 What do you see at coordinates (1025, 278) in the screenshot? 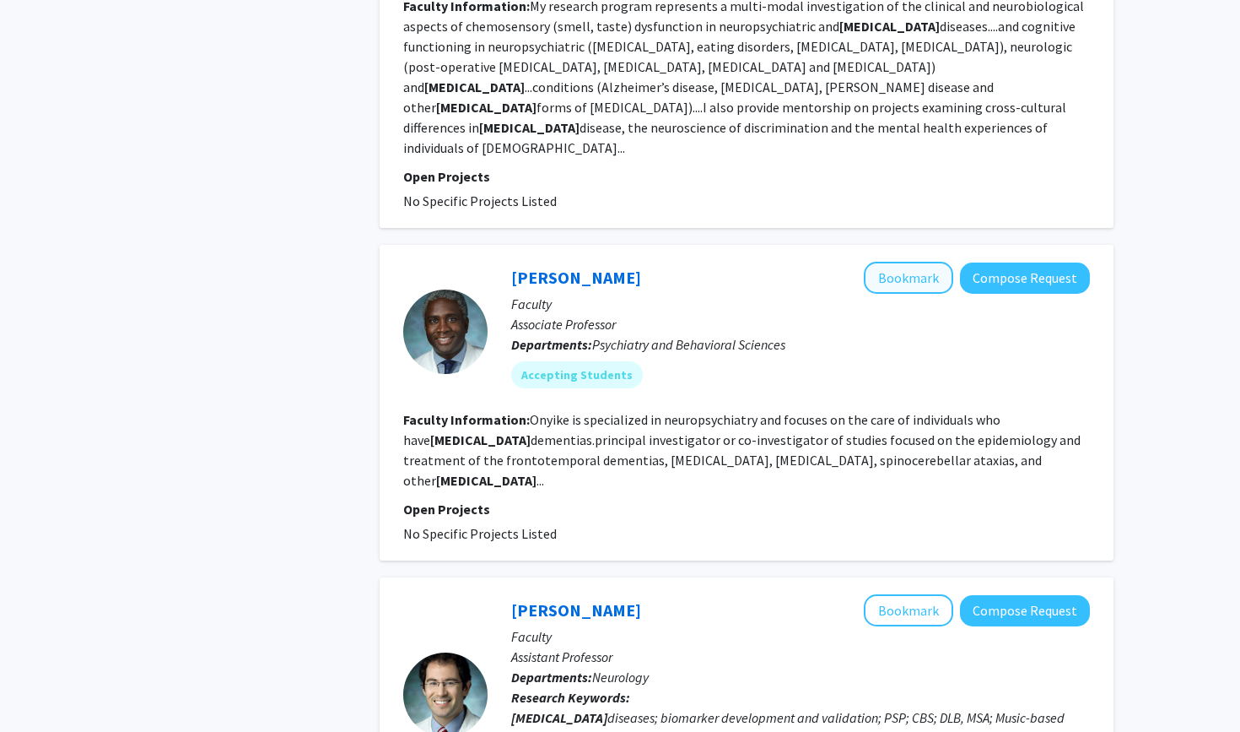
I see `button: Compose Request to Chiadi Onyike` at bounding box center [1025, 278].